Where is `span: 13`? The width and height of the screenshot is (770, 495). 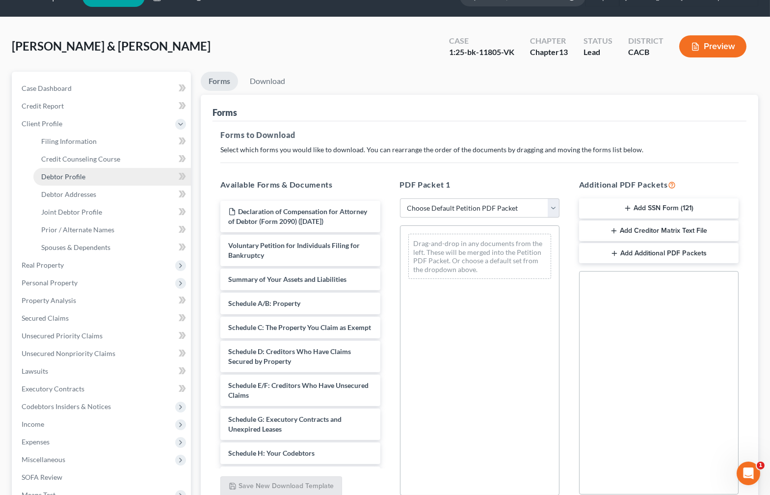
span: 13 is located at coordinates (563, 52).